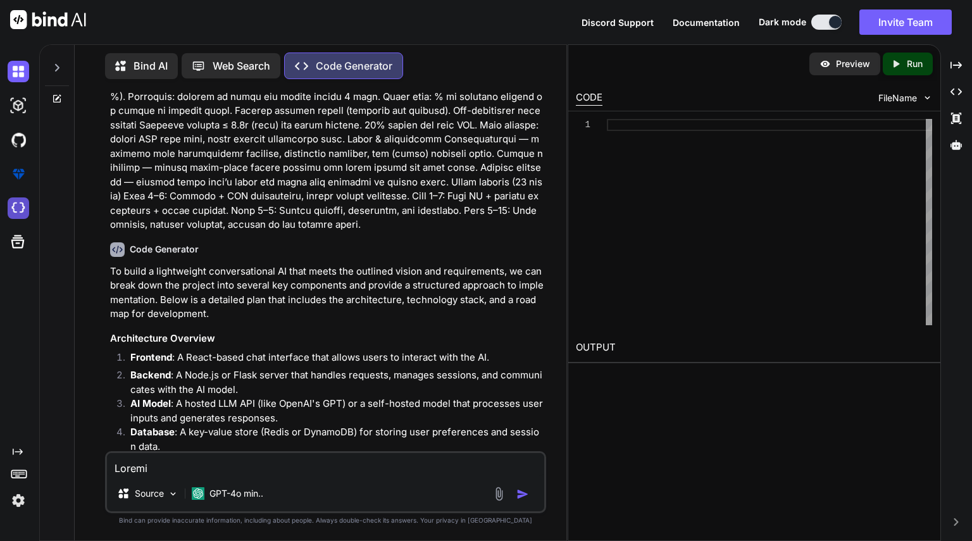 The height and width of the screenshot is (541, 972). What do you see at coordinates (18, 106) in the screenshot?
I see `img: darkAi-studio` at bounding box center [18, 106].